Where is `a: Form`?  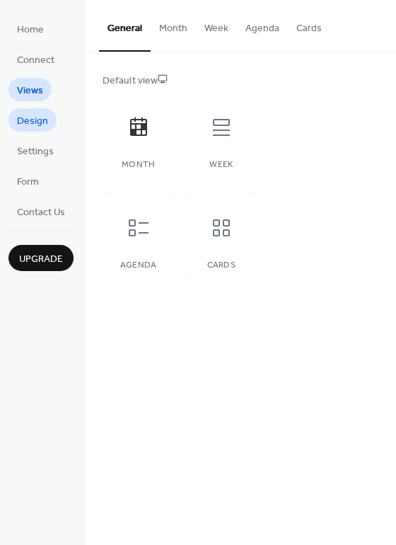
a: Form is located at coordinates (28, 180).